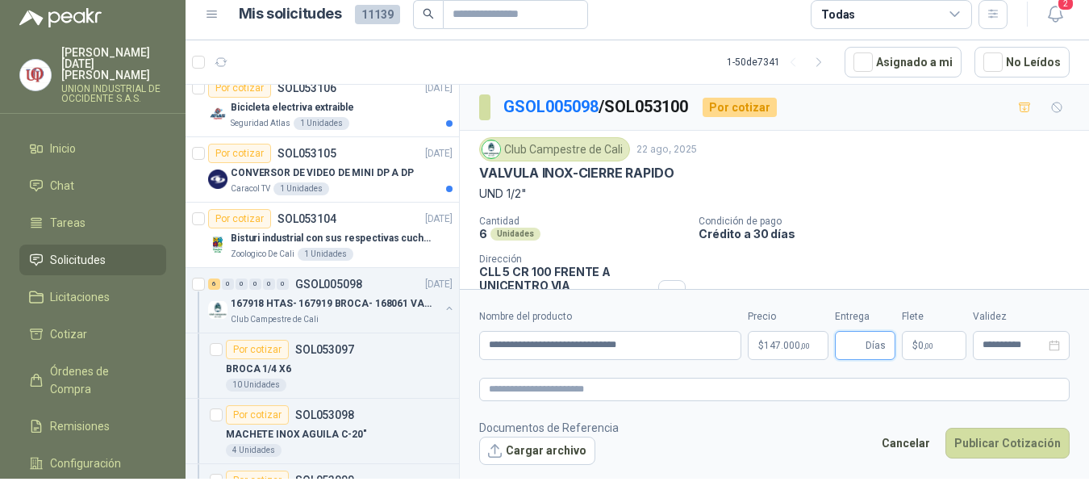  What do you see at coordinates (322, 431) in the screenshot?
I see `a: Por cotizarSOL053098MACHETE INOX AGUILA C-20"4 Unidades` at bounding box center [322, 431].